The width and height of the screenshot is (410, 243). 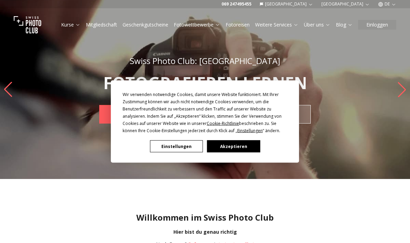 I want to click on div: Wir verwenden notwendige Cookies, damit unsere Website funktioniert. Mit Ihrer Zustimmung können ..., so click(x=205, y=112).